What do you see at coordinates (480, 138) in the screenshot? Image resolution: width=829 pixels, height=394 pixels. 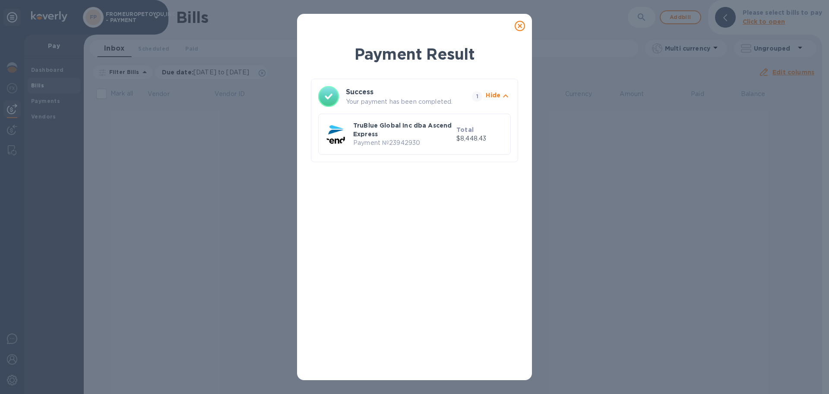 I see `p: $8,448.43` at bounding box center [480, 138].